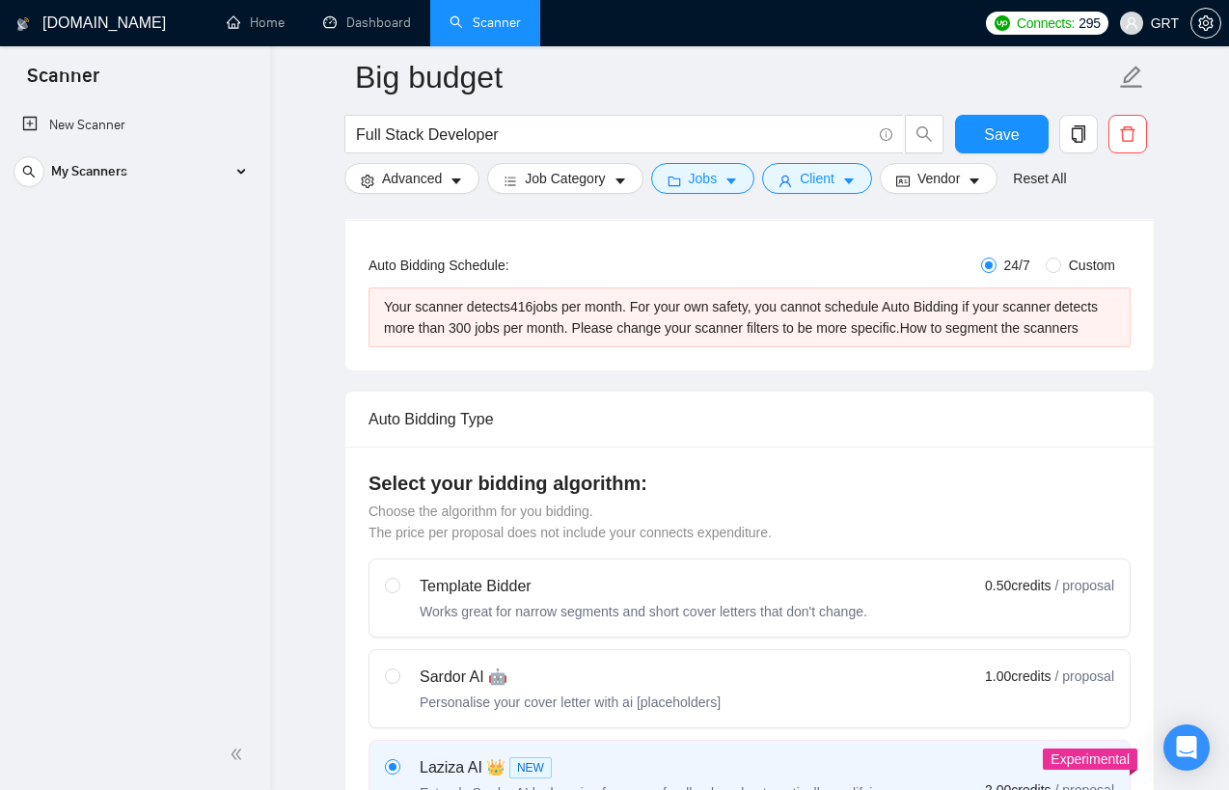  What do you see at coordinates (749, 483) in the screenshot?
I see `h4: Select your bidding algorithm:` at bounding box center [749, 483].